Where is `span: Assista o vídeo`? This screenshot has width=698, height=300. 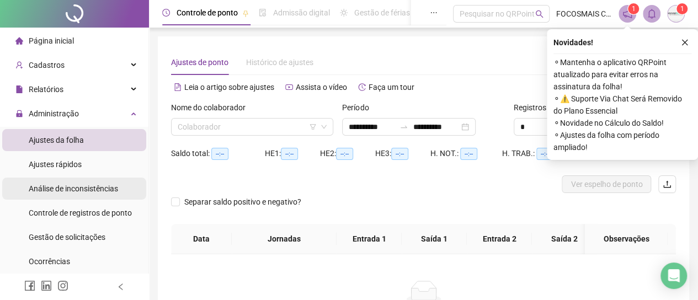 span: Assista o vídeo is located at coordinates (321, 87).